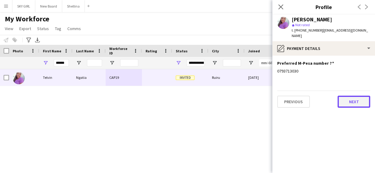 This screenshot has height=173, width=375. Describe the element at coordinates (61, 63) in the screenshot. I see `input: First Name Filter Input` at that location.